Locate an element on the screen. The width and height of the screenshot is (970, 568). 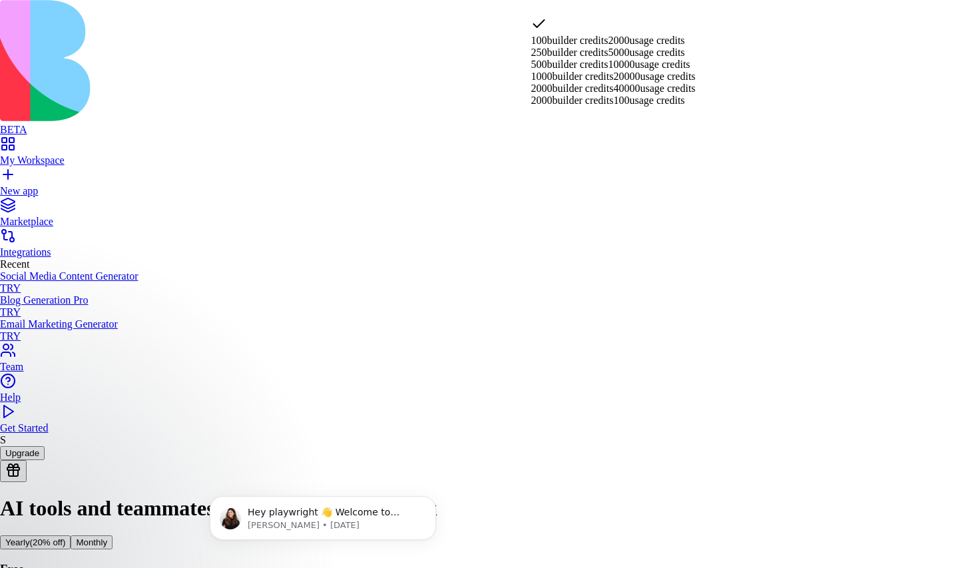
p: Message from Shelly, sent 25w ago is located at coordinates (144, 57).